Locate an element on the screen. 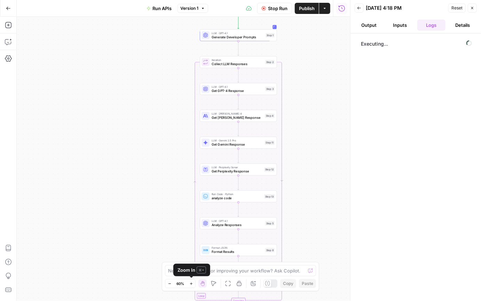 This screenshot has height=301, width=481. button: Version 1 is located at coordinates (193, 8).